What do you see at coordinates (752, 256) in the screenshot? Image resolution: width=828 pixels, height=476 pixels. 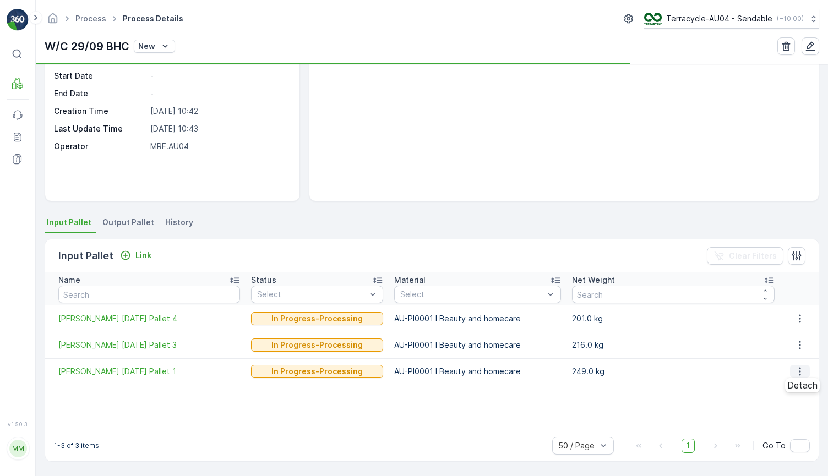 I see `p: Clear Filters` at bounding box center [752, 256].